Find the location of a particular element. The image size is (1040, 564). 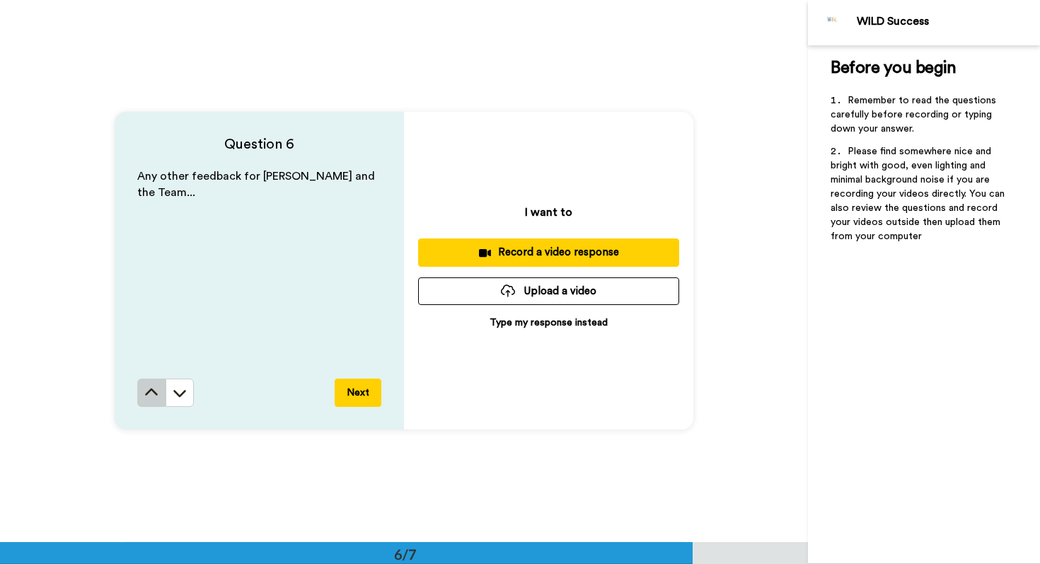

div: Record a video response is located at coordinates (548, 252).